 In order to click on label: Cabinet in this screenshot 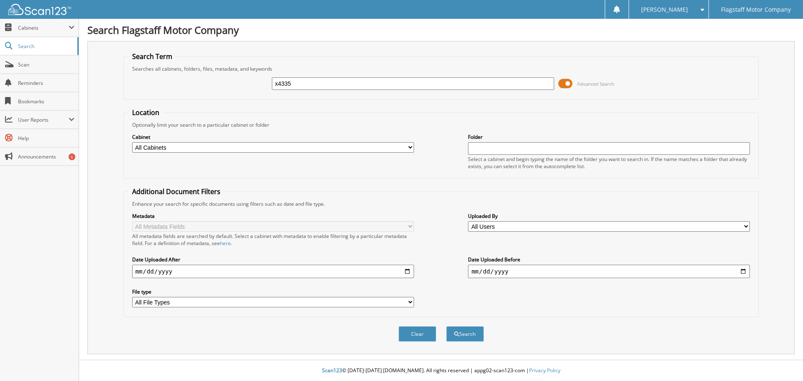, I will do `click(273, 137)`.